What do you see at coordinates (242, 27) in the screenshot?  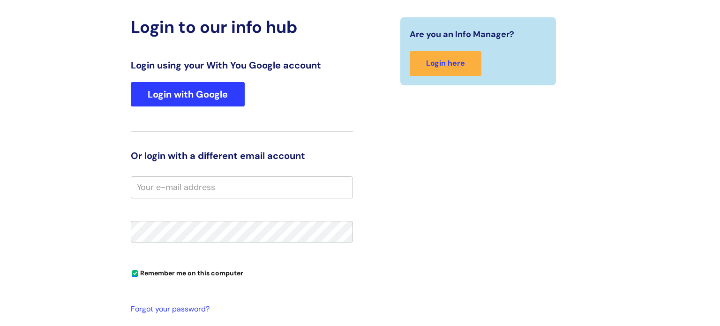 I see `h2: Login to our info hub` at bounding box center [242, 27].